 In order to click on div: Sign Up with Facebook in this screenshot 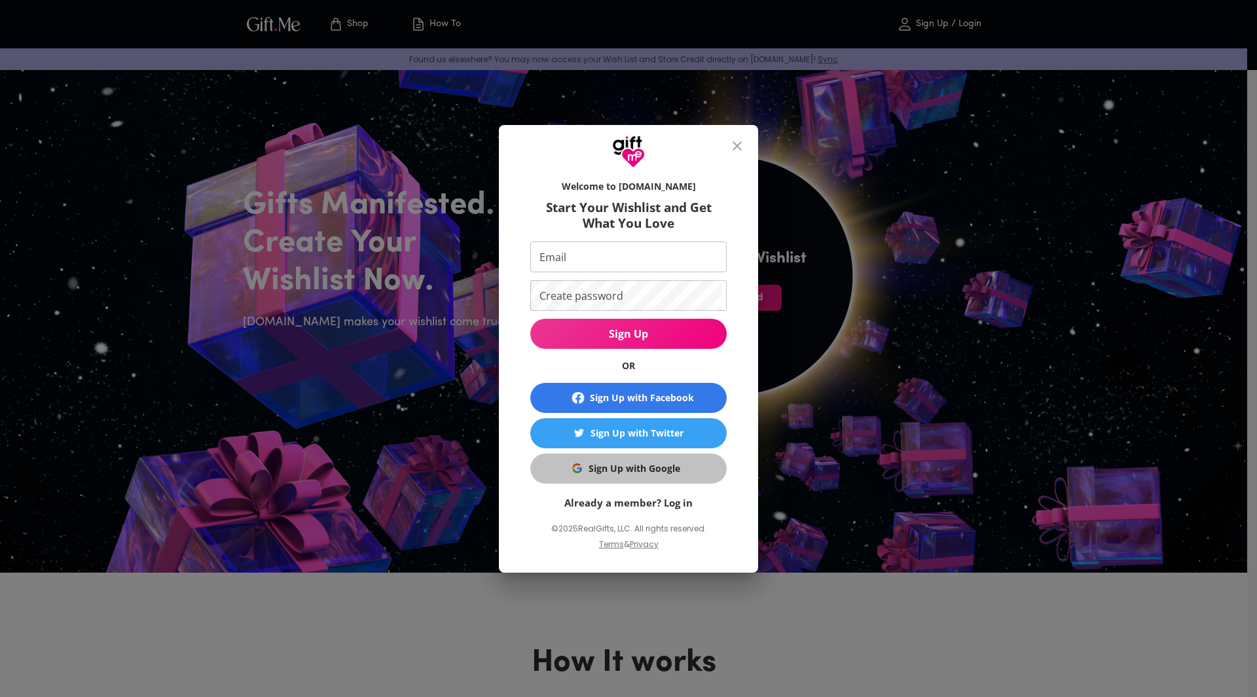, I will do `click(642, 398)`.